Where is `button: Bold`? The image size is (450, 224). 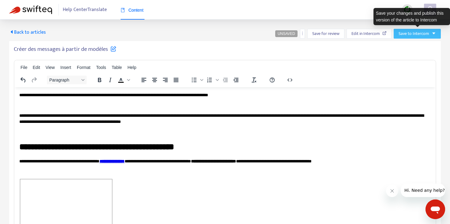 button: Bold is located at coordinates (99, 80).